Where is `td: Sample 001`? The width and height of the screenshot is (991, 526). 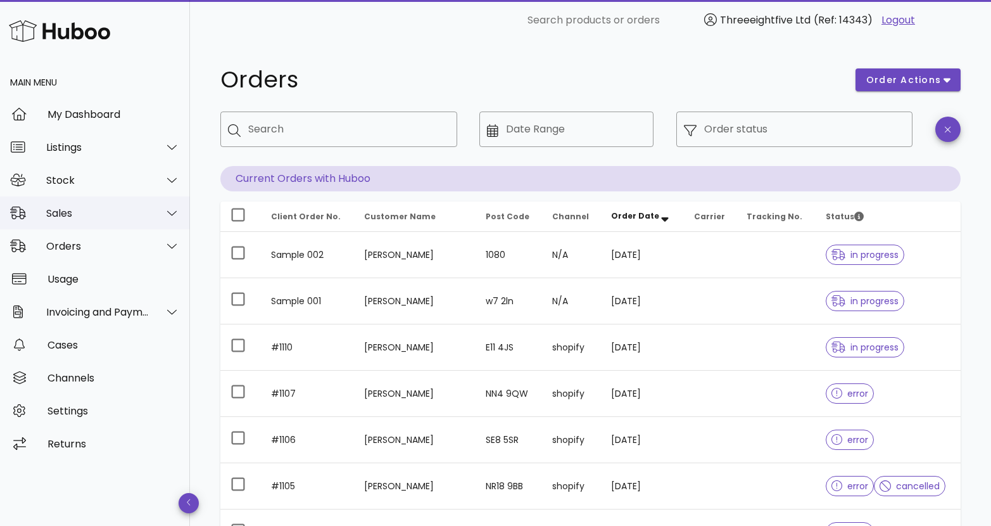
td: Sample 001 is located at coordinates (307, 301).